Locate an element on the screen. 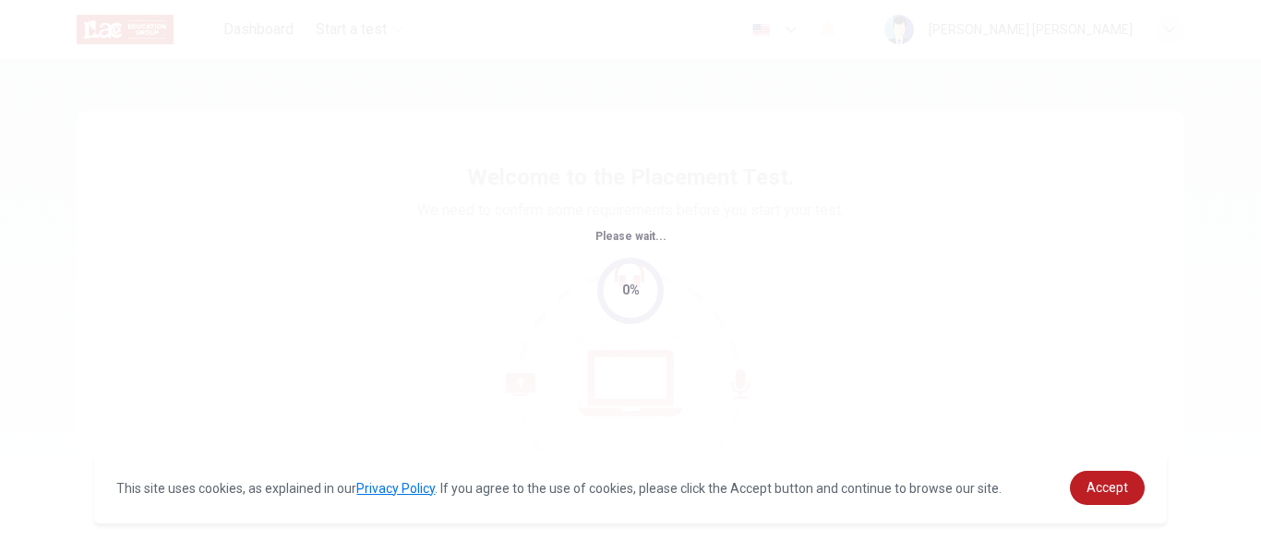 The width and height of the screenshot is (1261, 553). span: Accept is located at coordinates (1106, 487).